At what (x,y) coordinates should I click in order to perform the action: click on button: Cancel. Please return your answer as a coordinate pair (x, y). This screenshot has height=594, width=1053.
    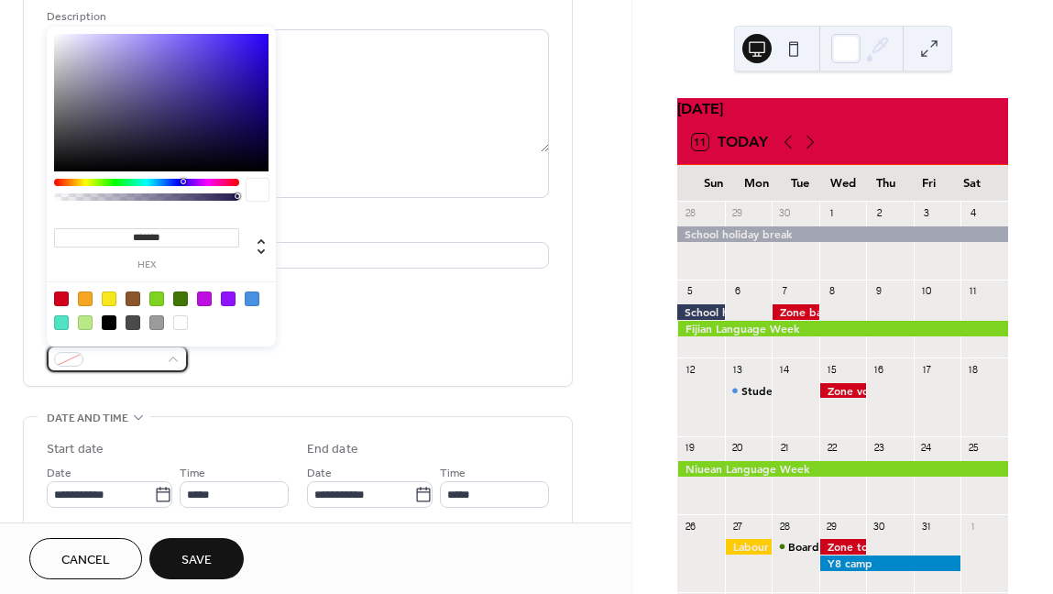
    Looking at the image, I should click on (85, 558).